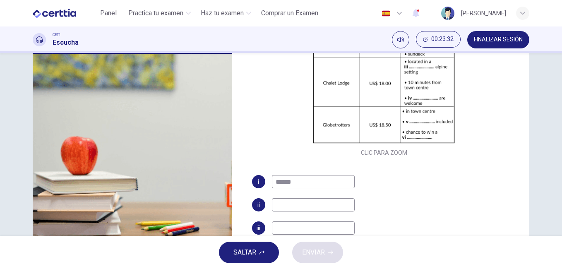  Describe the element at coordinates (65, 43) in the screenshot. I see `h1: Escucha` at that location.